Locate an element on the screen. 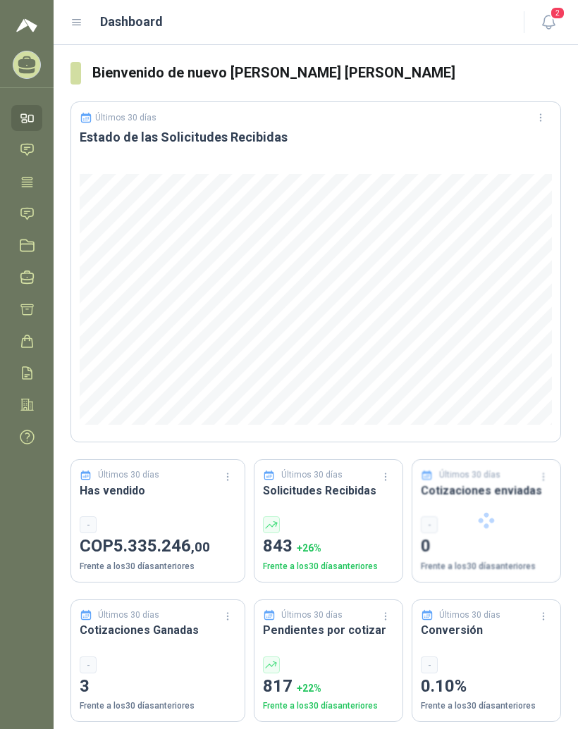  h3: Conversión is located at coordinates (486, 630).